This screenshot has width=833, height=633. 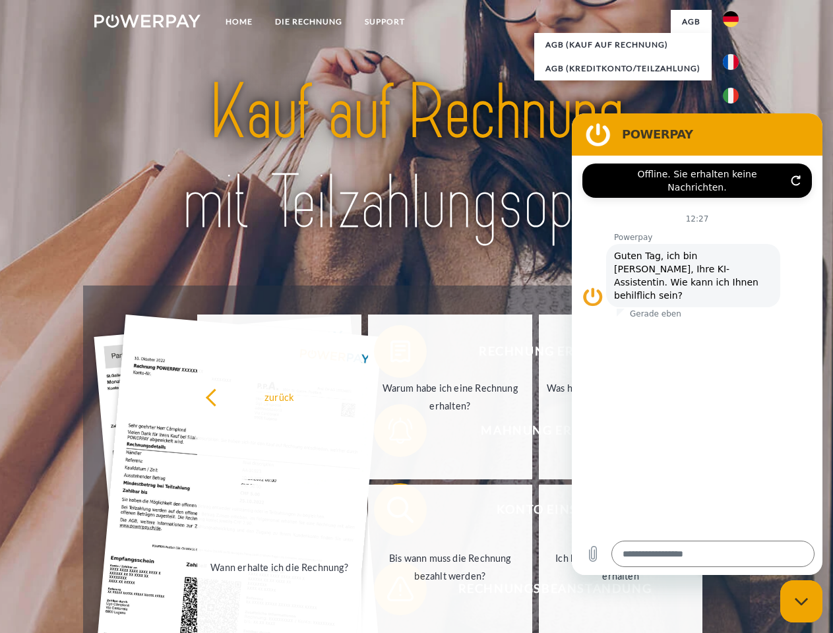 What do you see at coordinates (691, 22) in the screenshot?
I see `a: agb` at bounding box center [691, 22].